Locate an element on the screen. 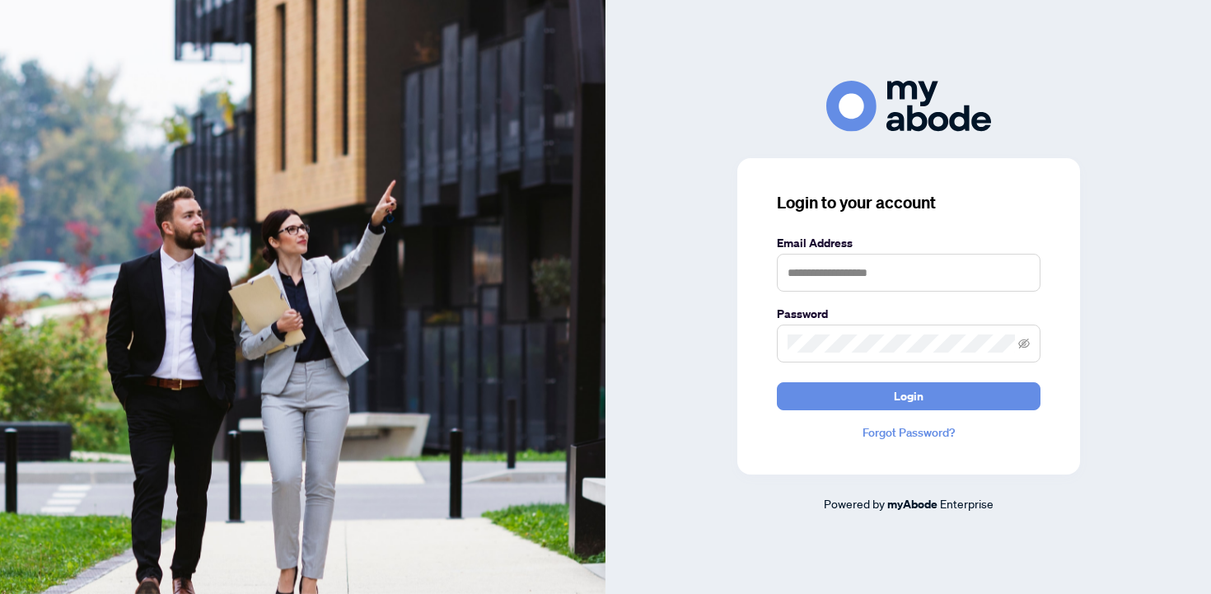 This screenshot has width=1211, height=594. span: Enterprise is located at coordinates (967, 503).